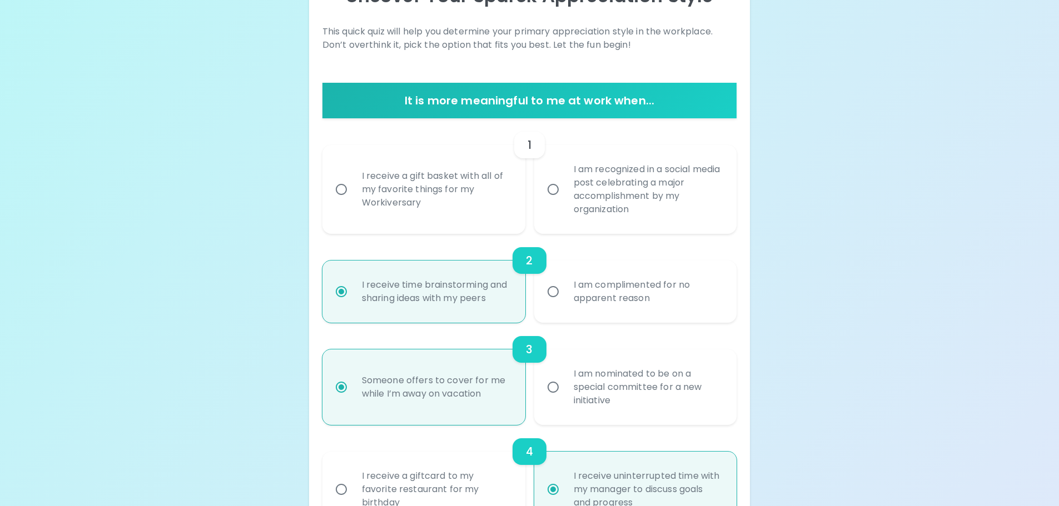 This screenshot has height=506, width=1059. What do you see at coordinates (648, 190) in the screenshot?
I see `div: I am recognized in a social media post celebrating a major accomplishment by my organization` at bounding box center [648, 190].